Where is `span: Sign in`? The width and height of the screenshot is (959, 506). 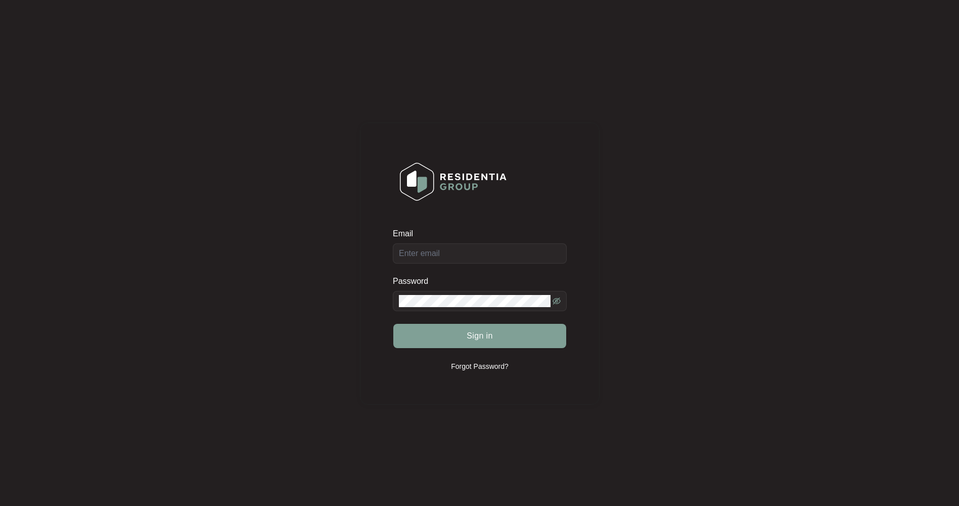 span: Sign in is located at coordinates (480, 336).